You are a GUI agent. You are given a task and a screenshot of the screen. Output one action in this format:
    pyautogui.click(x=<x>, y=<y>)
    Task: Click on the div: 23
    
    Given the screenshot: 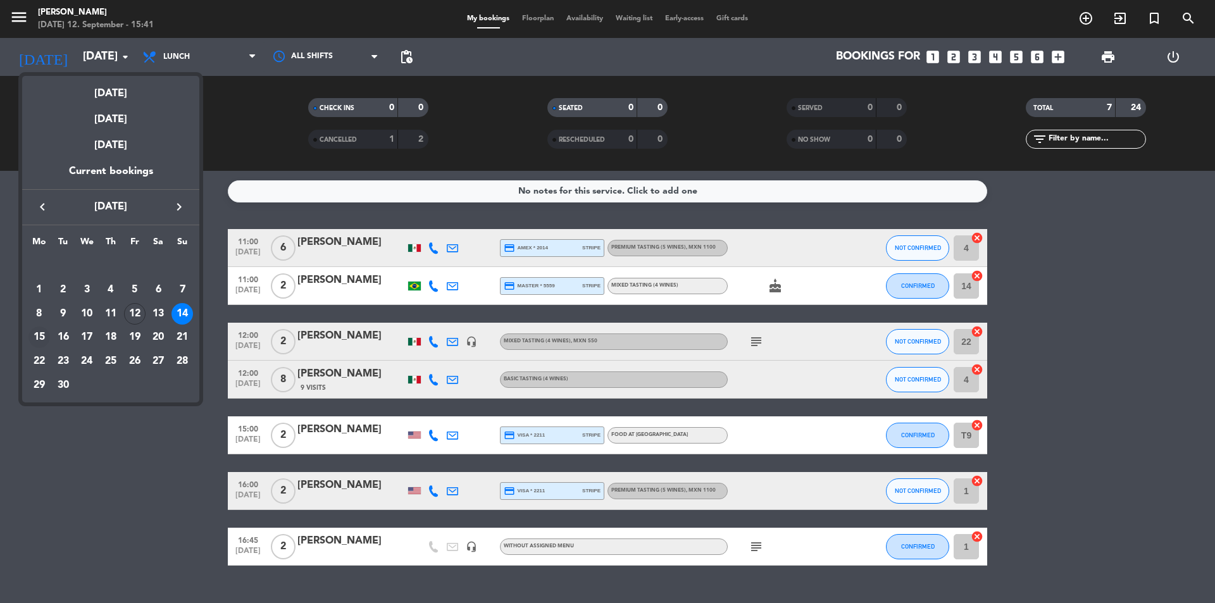 What is the action you would take?
    pyautogui.click(x=63, y=361)
    